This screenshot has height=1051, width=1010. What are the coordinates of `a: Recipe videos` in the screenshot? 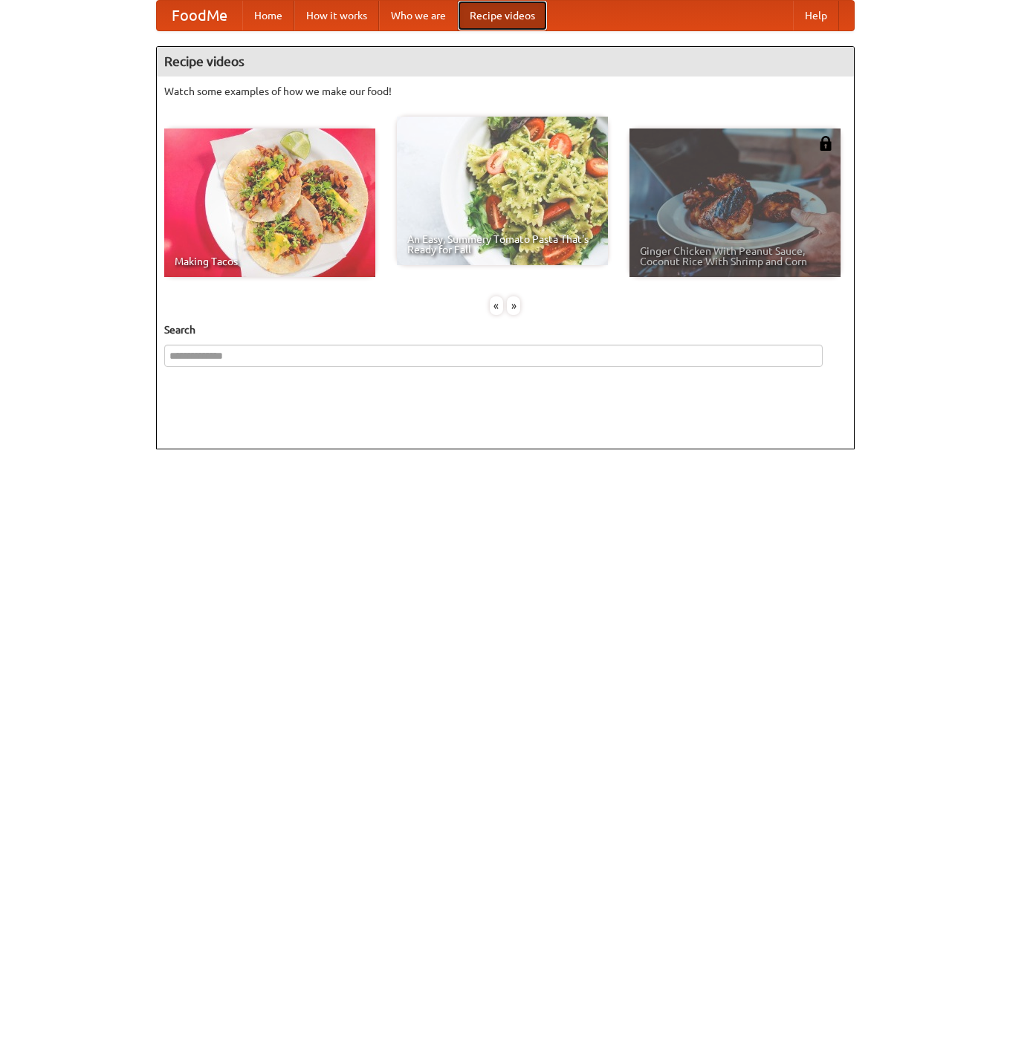 It's located at (502, 16).